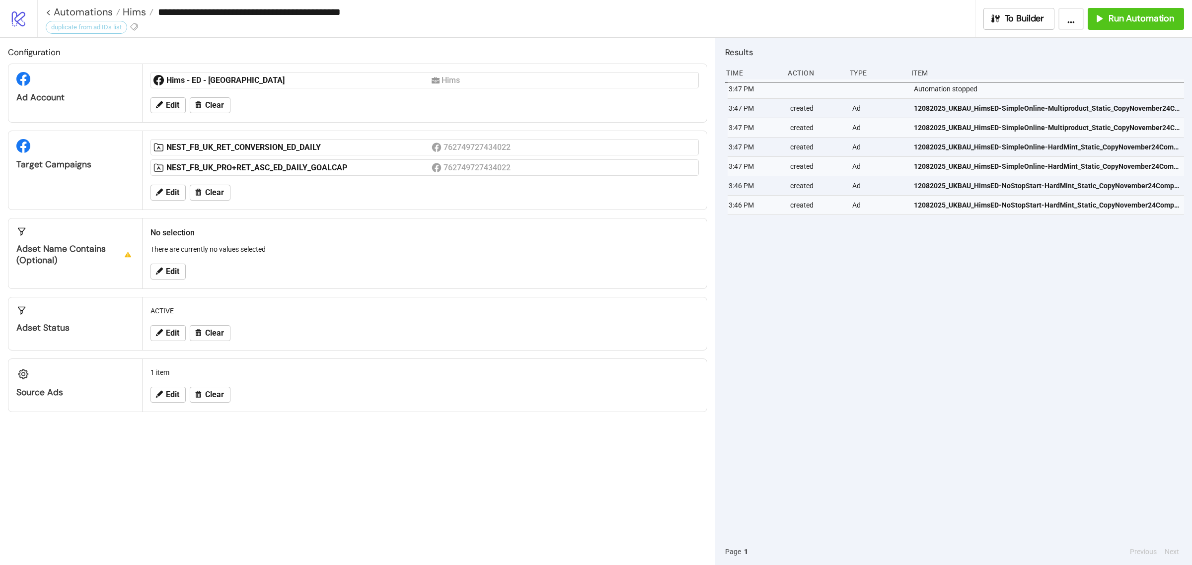 This screenshot has height=565, width=1192. I want to click on div: Type, so click(876, 73).